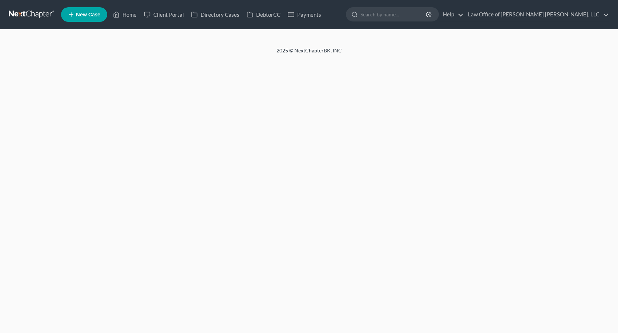 This screenshot has height=333, width=618. What do you see at coordinates (394, 14) in the screenshot?
I see `input: Search by name...` at bounding box center [394, 14].